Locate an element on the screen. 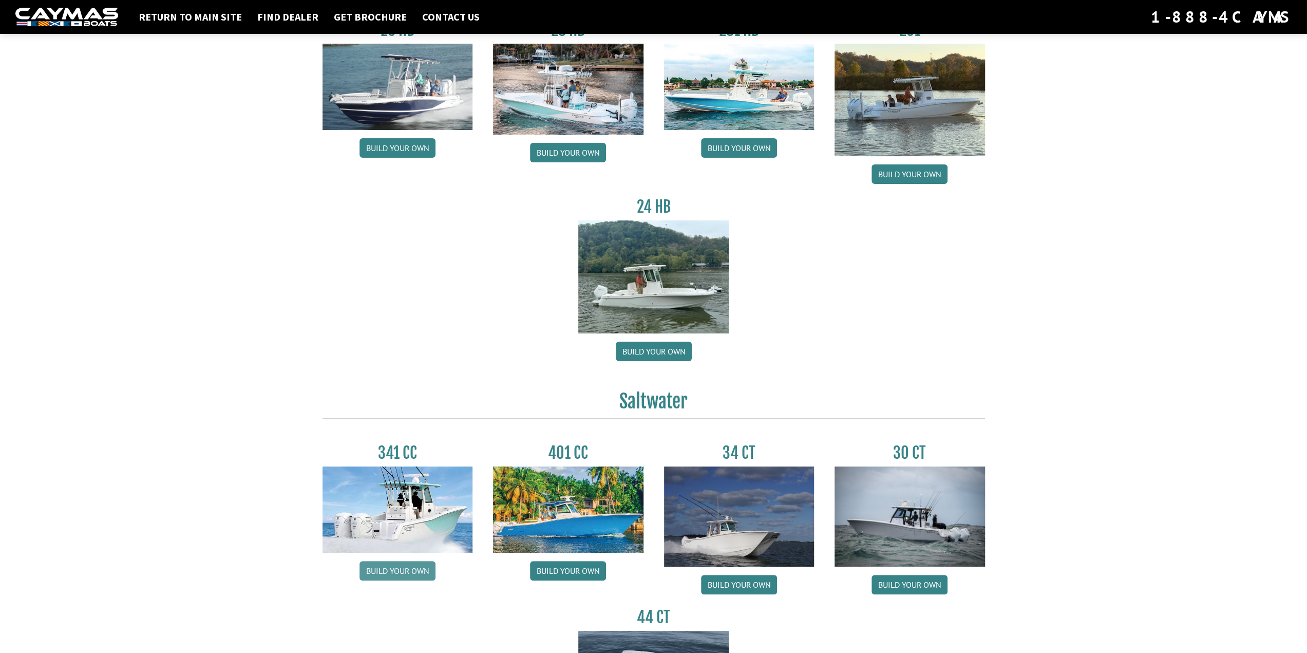 The image size is (1307, 653). a: Get Brochure is located at coordinates (370, 17).